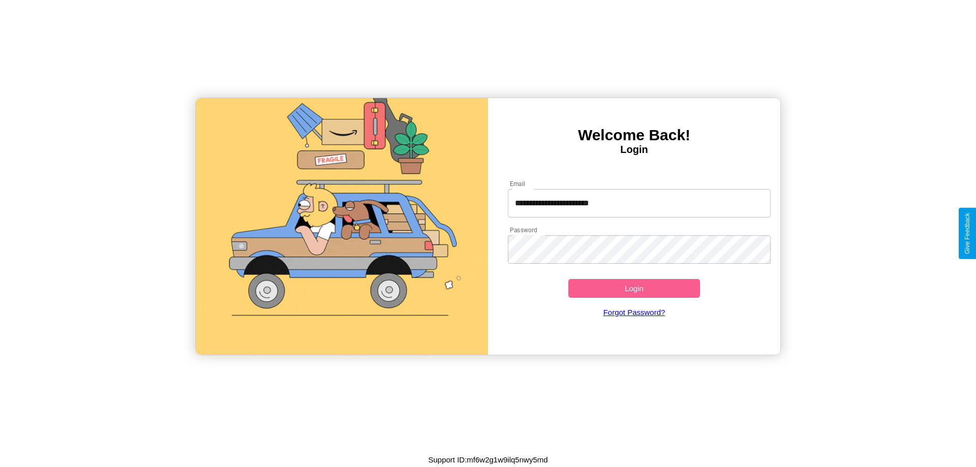 The width and height of the screenshot is (976, 467). I want to click on div: Give Feedback, so click(967, 233).